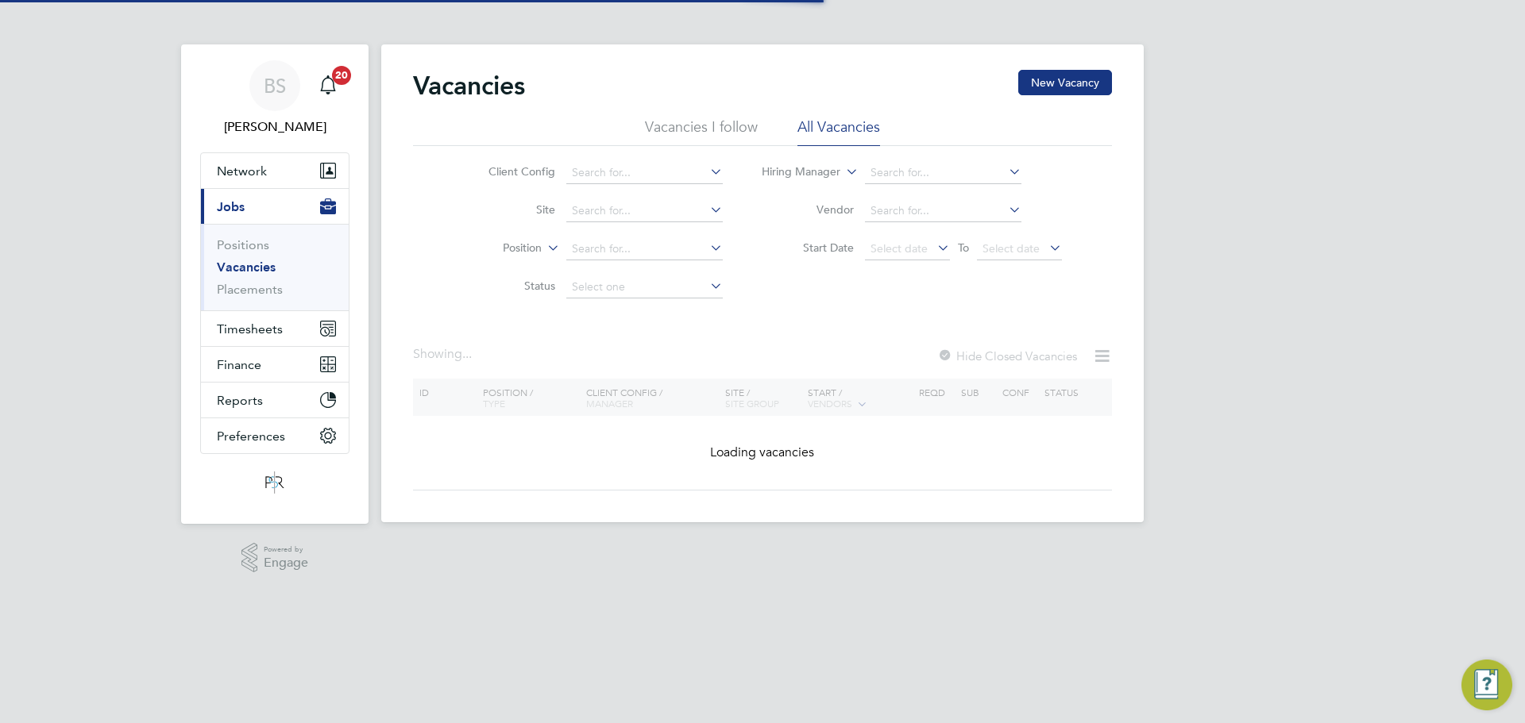  I want to click on button: New Vacancy, so click(1065, 83).